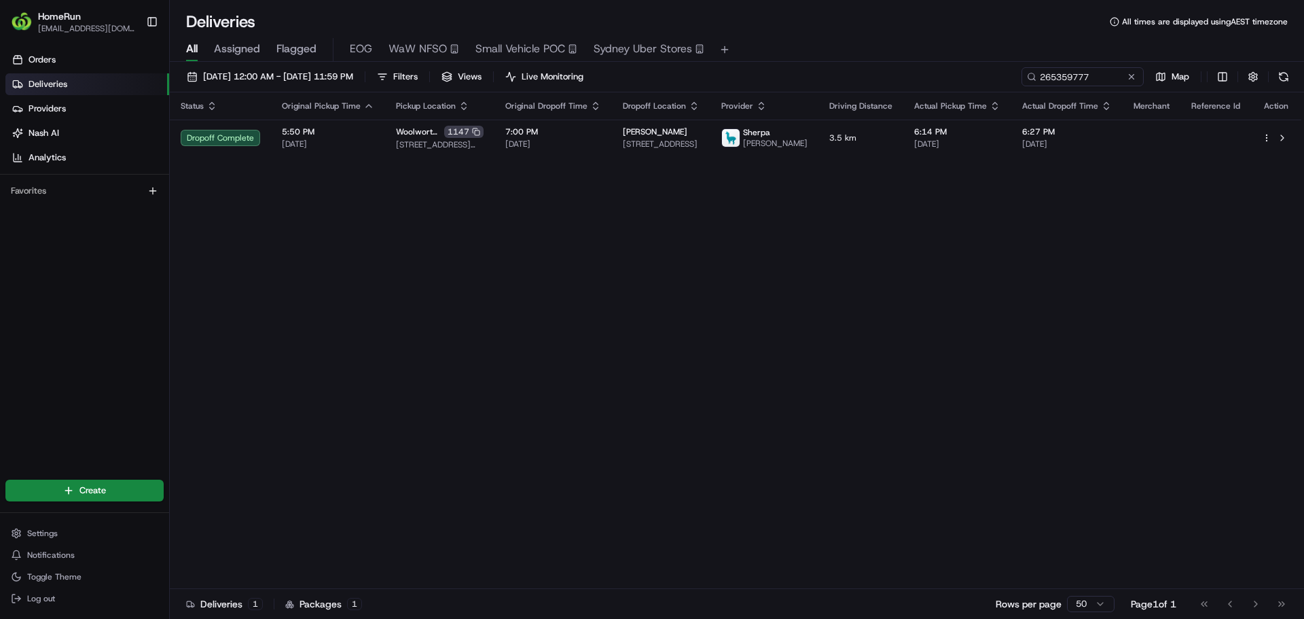  What do you see at coordinates (237, 49) in the screenshot?
I see `span: Assigned` at bounding box center [237, 49].